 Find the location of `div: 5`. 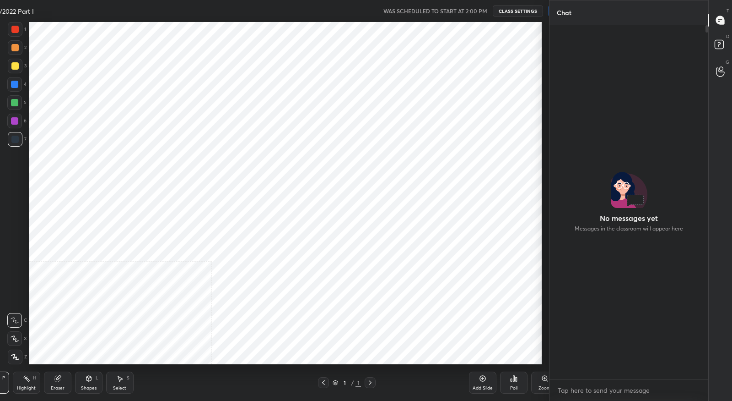

div: 5 is located at coordinates (17, 103).